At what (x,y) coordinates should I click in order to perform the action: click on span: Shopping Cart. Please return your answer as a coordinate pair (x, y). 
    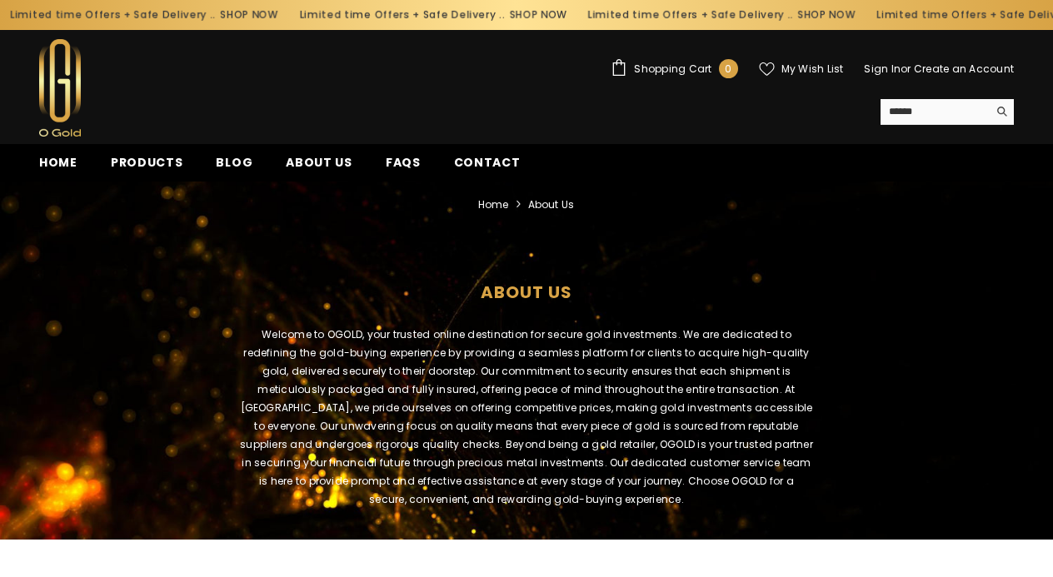
    Looking at the image, I should click on (672, 69).